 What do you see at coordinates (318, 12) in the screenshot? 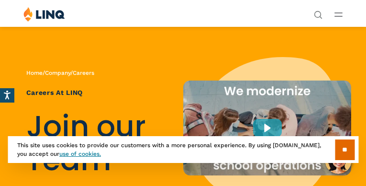
I see `nav: Utility Navigation` at bounding box center [318, 12].